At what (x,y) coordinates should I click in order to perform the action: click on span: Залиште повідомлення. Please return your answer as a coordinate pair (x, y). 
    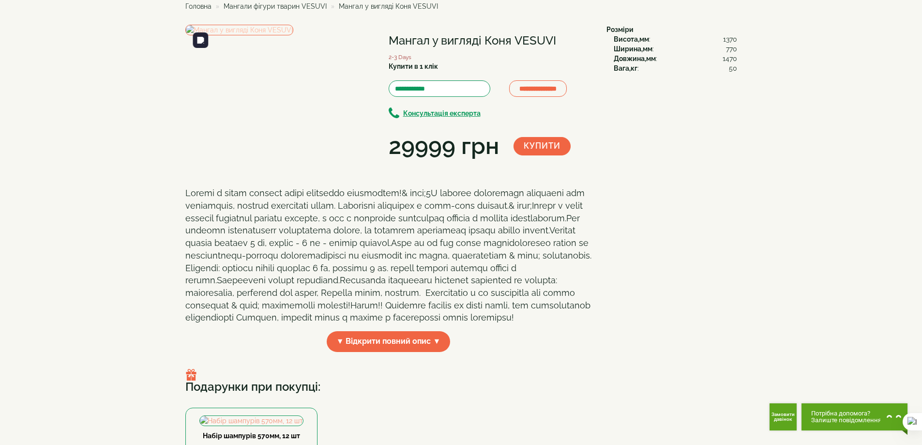
    Looking at the image, I should click on (846, 420).